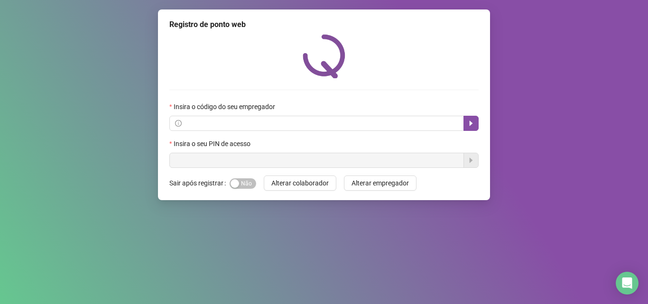 The width and height of the screenshot is (648, 304). Describe the element at coordinates (199, 183) in the screenshot. I see `label: Sair após registrar` at that location.